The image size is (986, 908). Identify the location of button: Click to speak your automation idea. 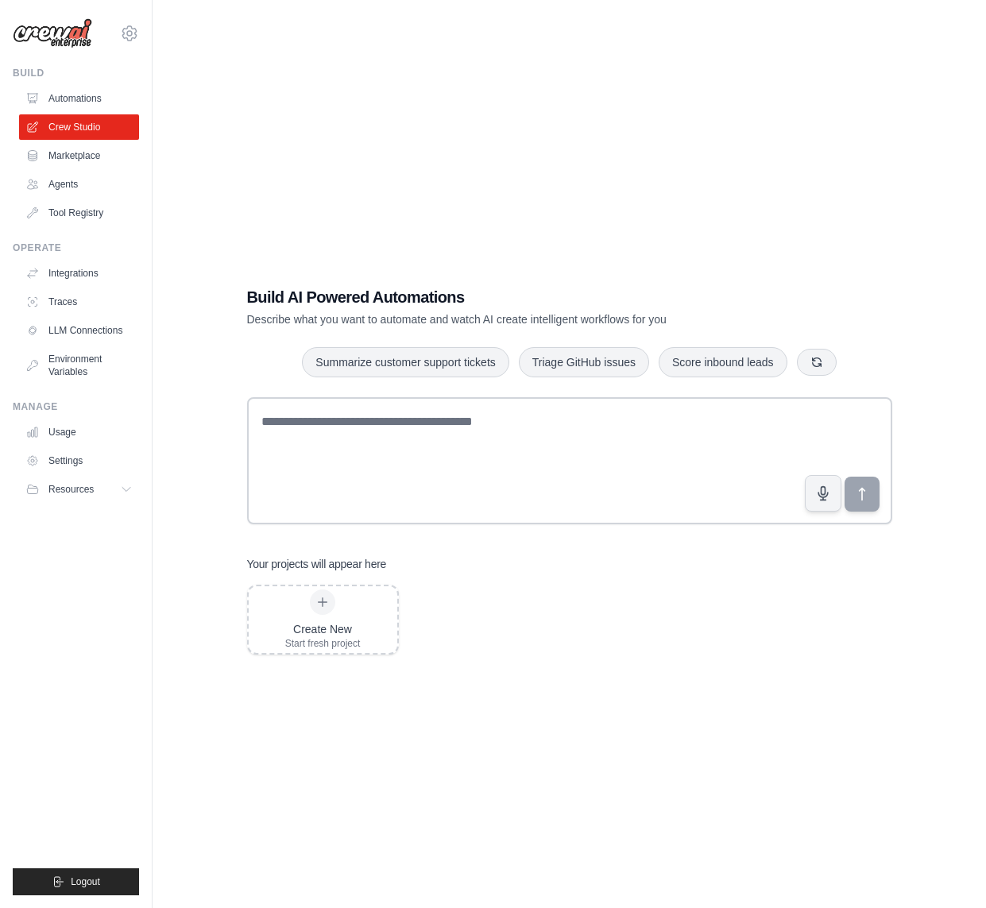
(823, 493).